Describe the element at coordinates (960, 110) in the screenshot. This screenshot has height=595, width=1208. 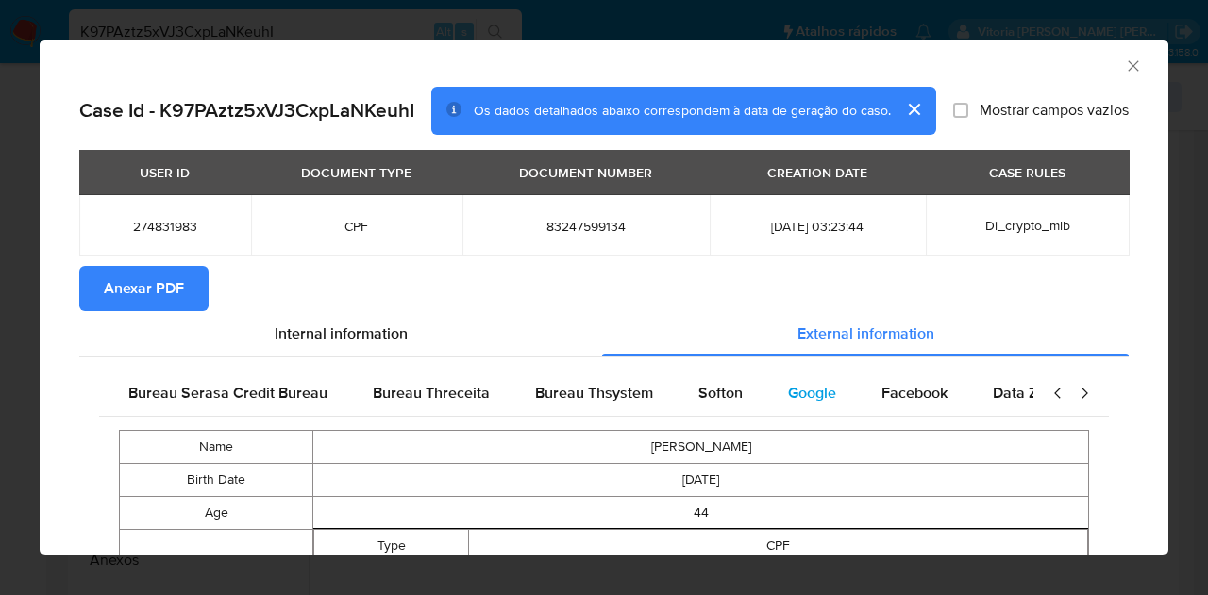
I see `input: Mostrar campos vazios` at that location.